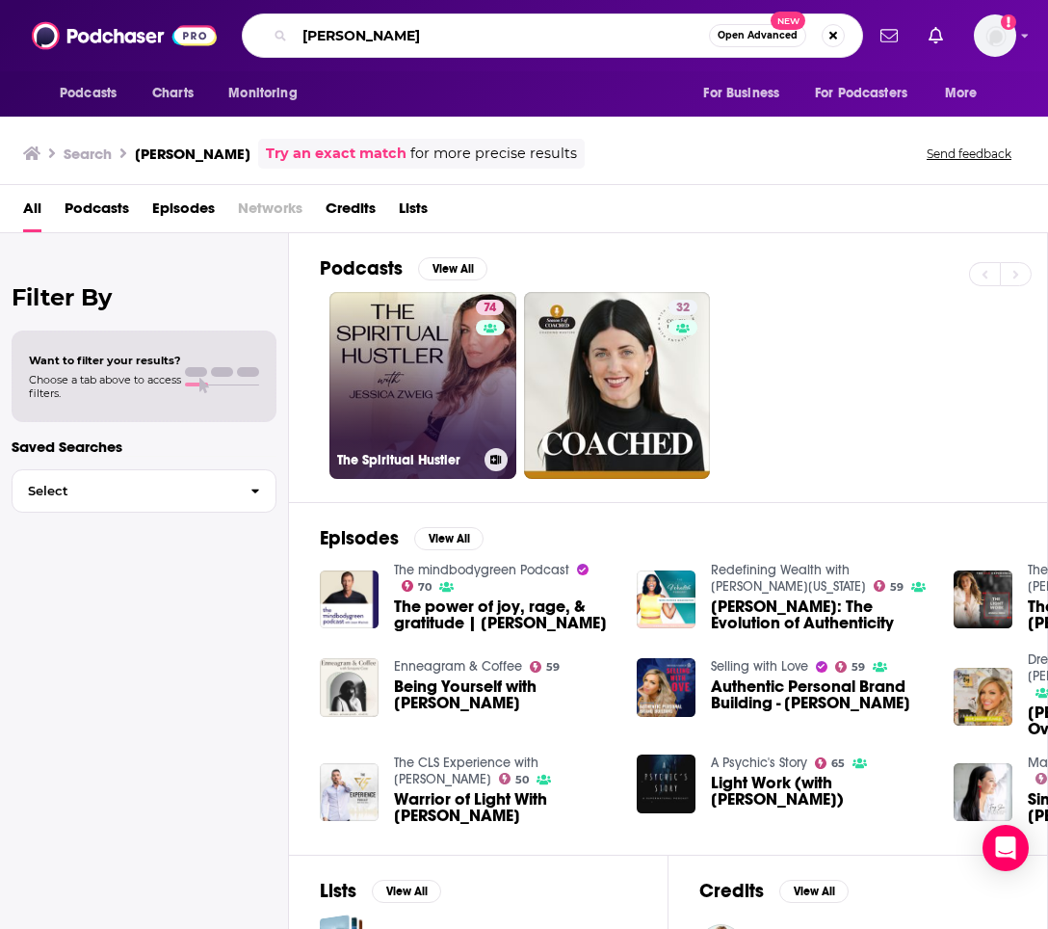  Describe the element at coordinates (961, 93) in the screenshot. I see `span: More` at that location.